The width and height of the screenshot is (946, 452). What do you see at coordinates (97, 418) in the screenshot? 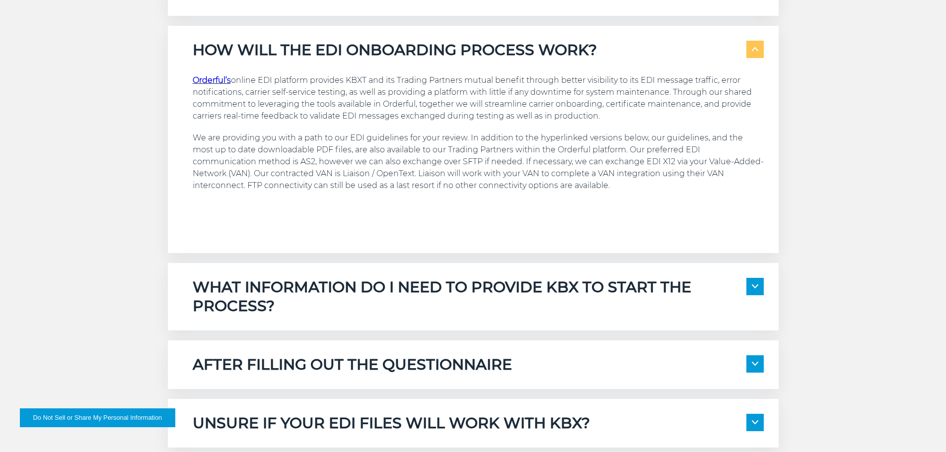
I see `button: Do Not Sell or Share My Personal Information` at bounding box center [97, 418].